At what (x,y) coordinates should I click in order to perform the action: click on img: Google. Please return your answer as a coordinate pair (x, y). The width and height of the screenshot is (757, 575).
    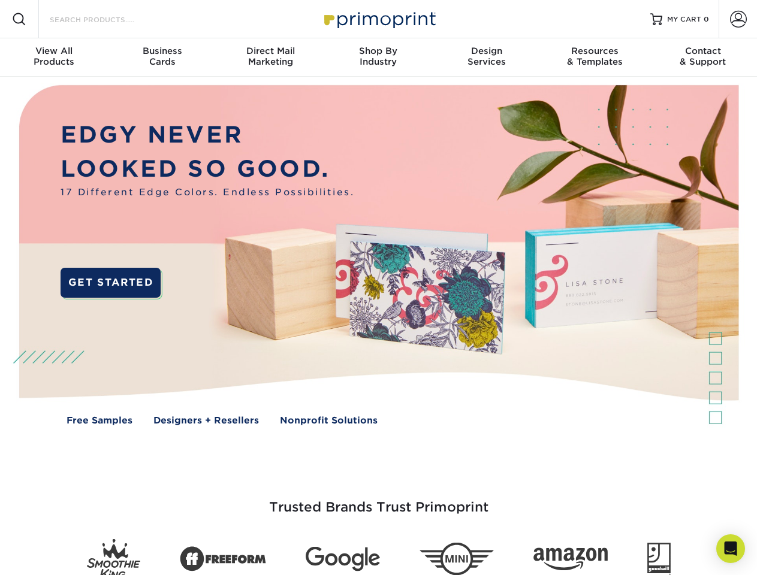
    Looking at the image, I should click on (343, 559).